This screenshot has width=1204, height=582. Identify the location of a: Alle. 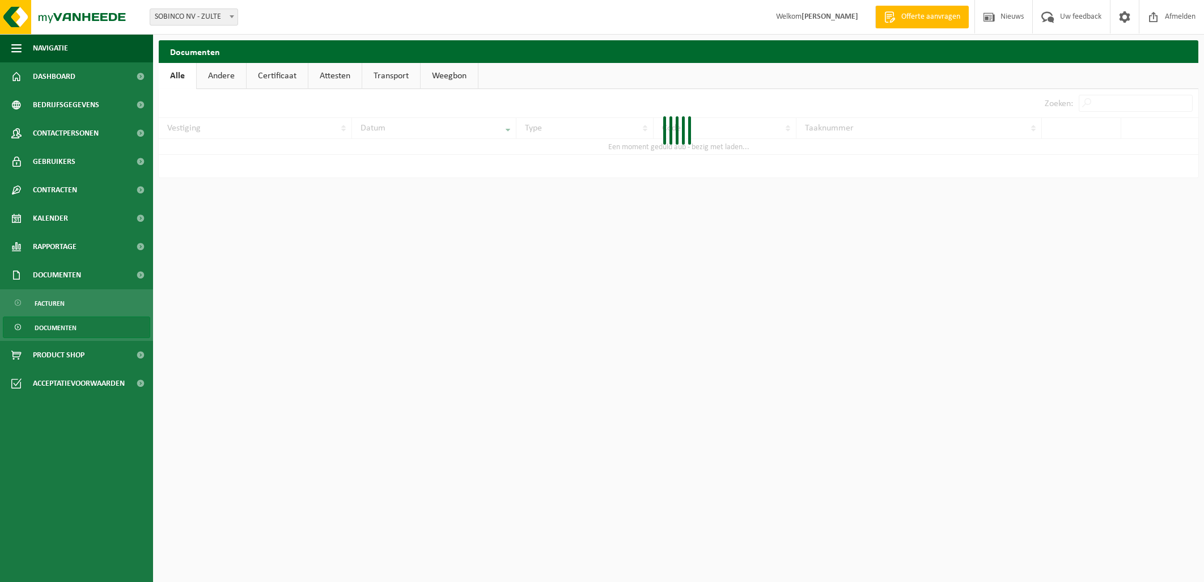
(177, 76).